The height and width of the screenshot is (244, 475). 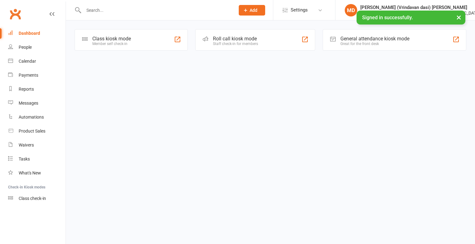 What do you see at coordinates (26, 145) in the screenshot?
I see `div: Waivers` at bounding box center [26, 145].